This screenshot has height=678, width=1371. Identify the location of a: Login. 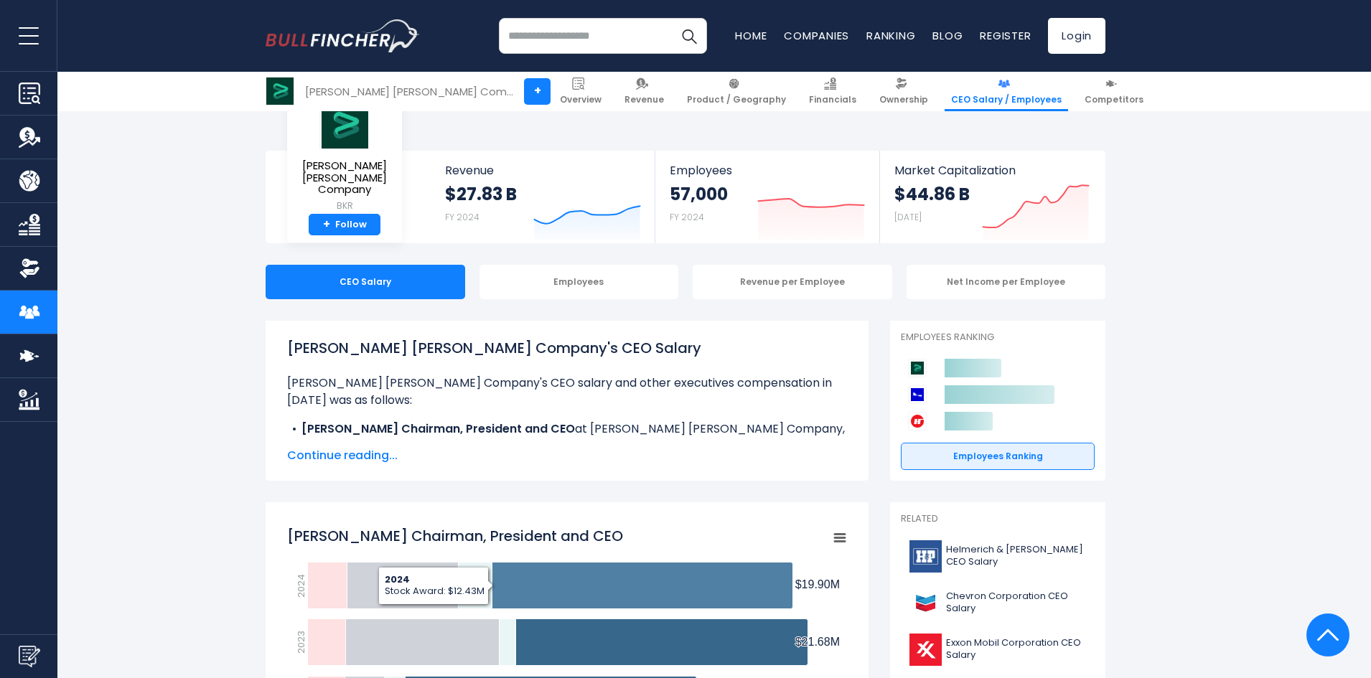
(1077, 36).